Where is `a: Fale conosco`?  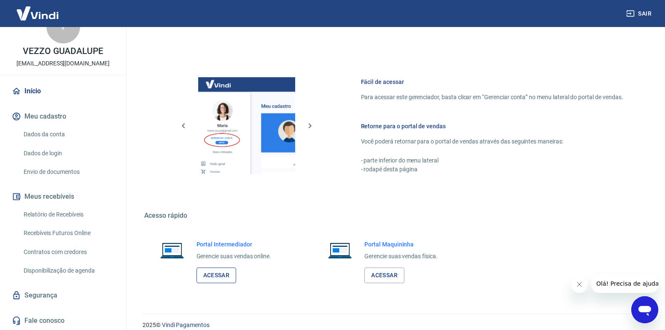 a: Fale conosco is located at coordinates (63, 321).